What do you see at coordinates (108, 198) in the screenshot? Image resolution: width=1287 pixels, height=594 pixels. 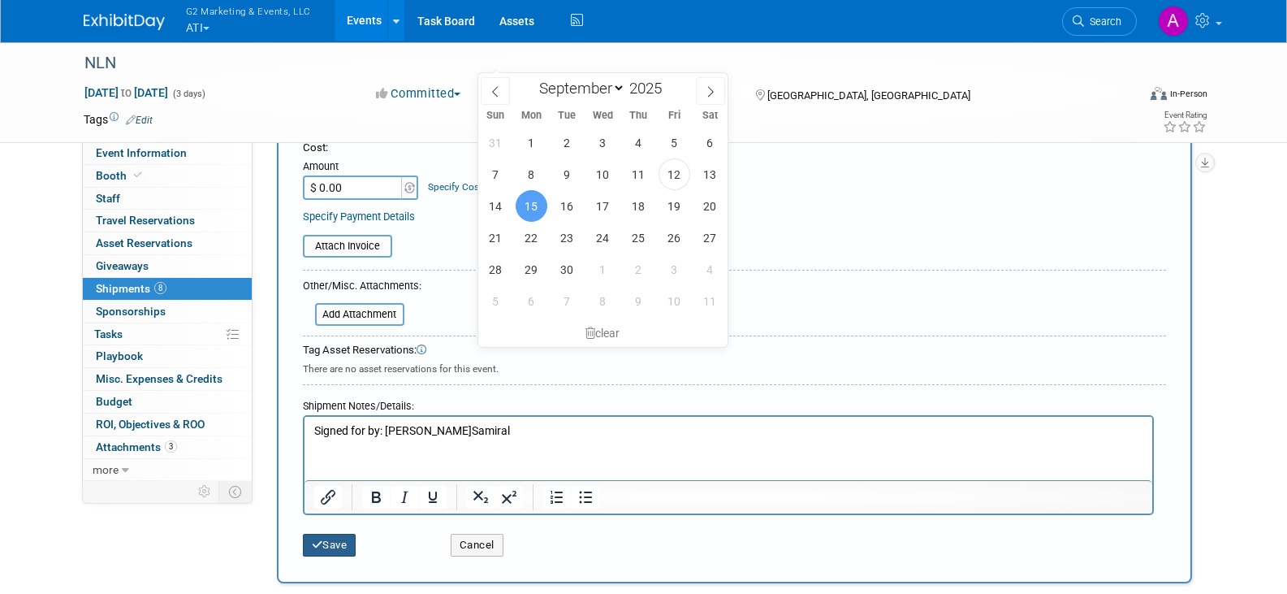 I see `span: Staff` at bounding box center [108, 198].